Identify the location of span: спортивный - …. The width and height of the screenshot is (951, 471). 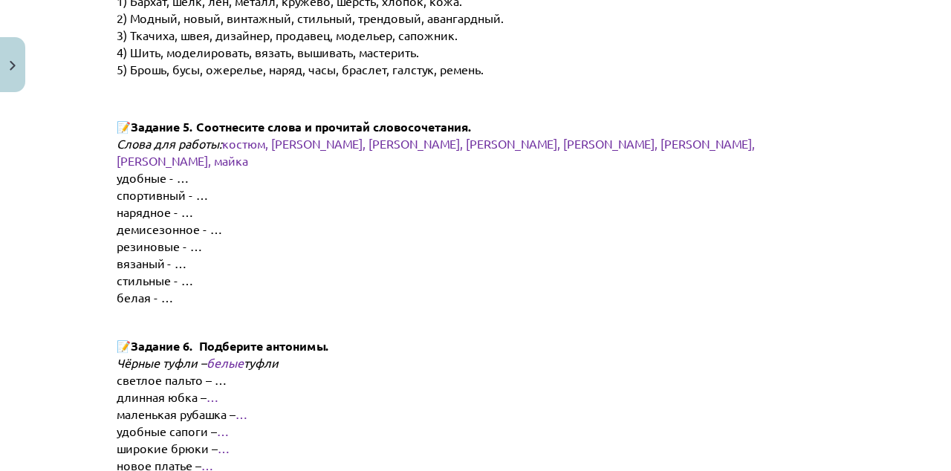
(162, 195).